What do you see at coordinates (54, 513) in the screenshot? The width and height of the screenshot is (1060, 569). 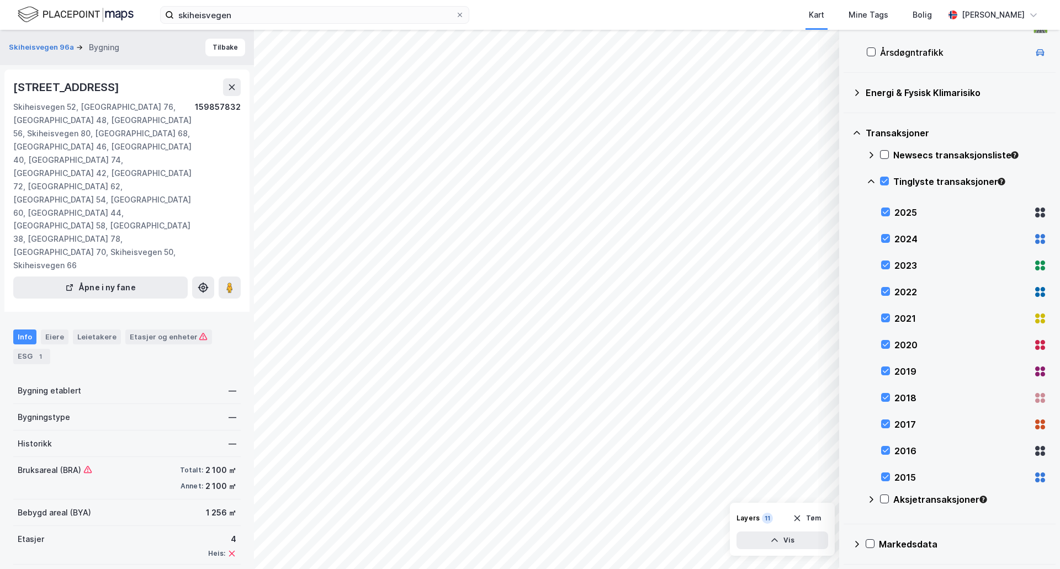 I see `div: Bebygd areal (BYA)` at bounding box center [54, 513].